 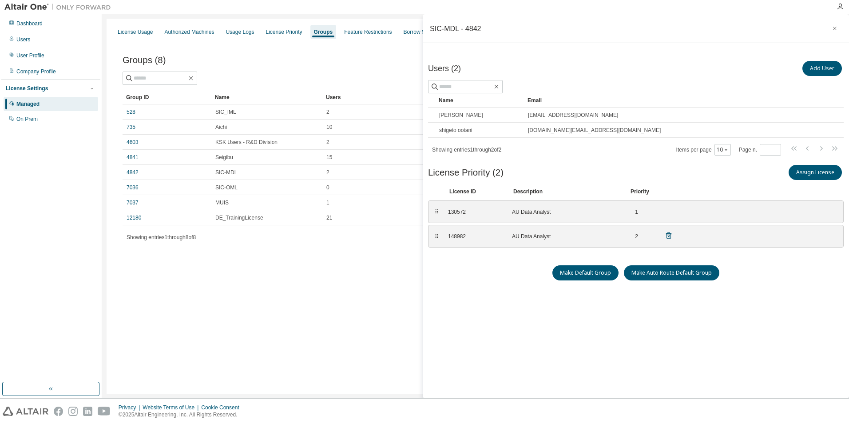 What do you see at coordinates (28, 104) in the screenshot?
I see `div: Managed` at bounding box center [28, 104].